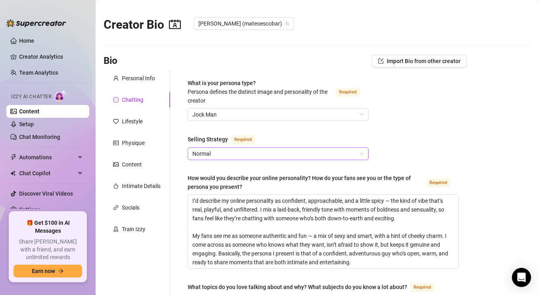 Image resolution: width=539 pixels, height=295 pixels. What do you see at coordinates (47, 173) in the screenshot?
I see `span: Chat Copilot` at bounding box center [47, 173].